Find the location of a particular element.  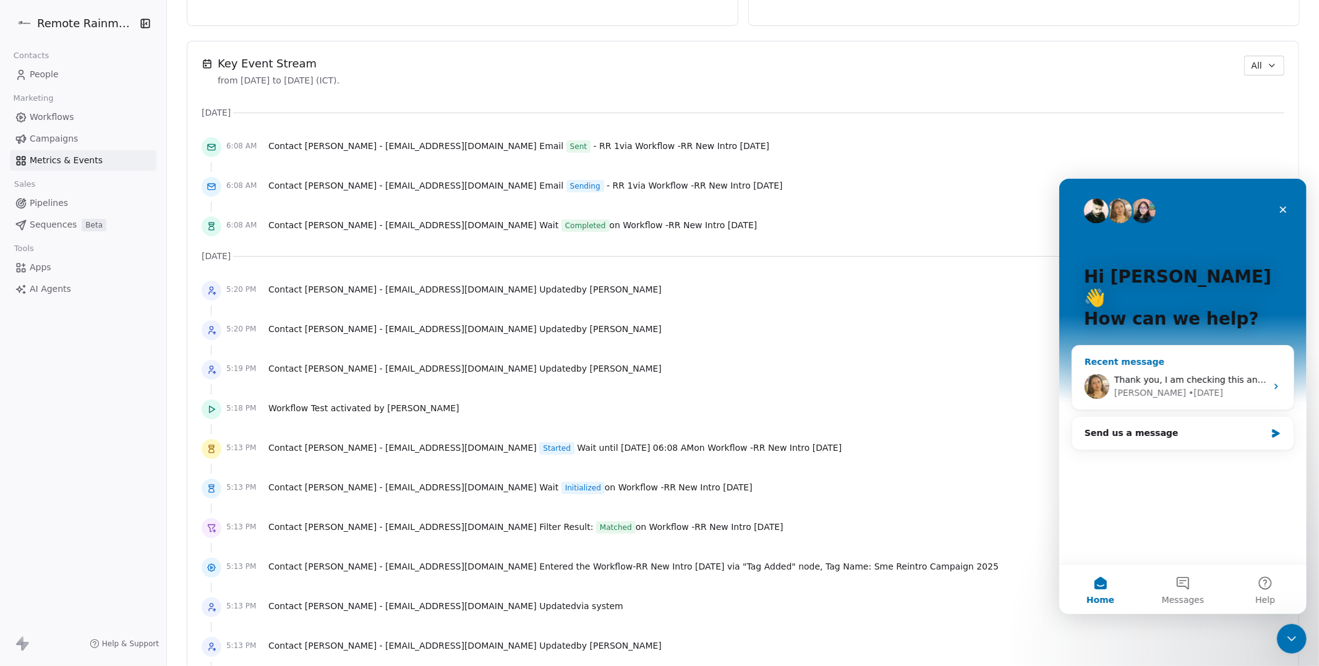

span: Sme Reintro Campaign 2025 is located at coordinates (936, 566).